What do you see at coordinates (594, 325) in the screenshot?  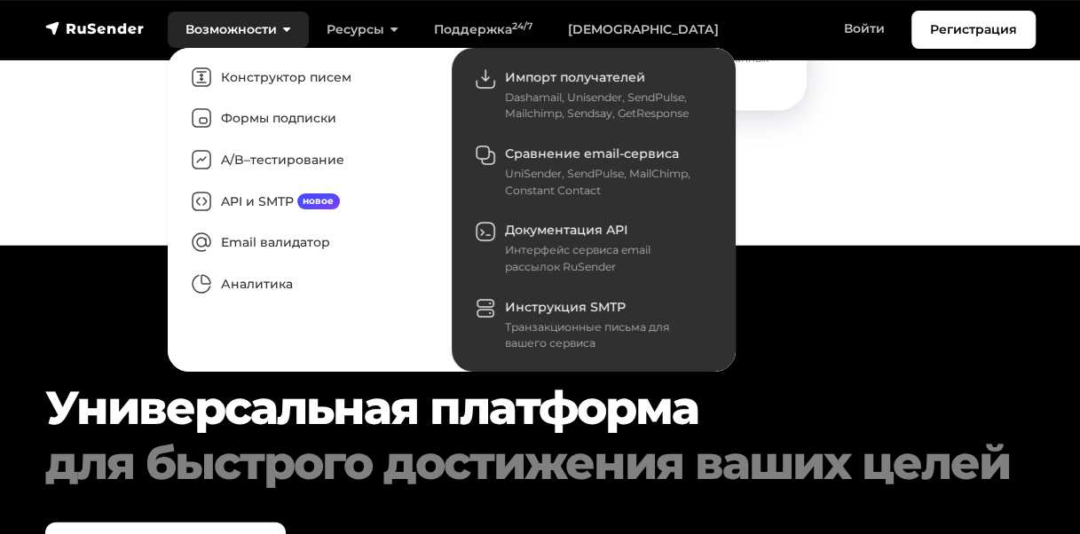 I see `a: Инструкция SMTP Транзакционные письма для вашего сервиса` at bounding box center [594, 325].